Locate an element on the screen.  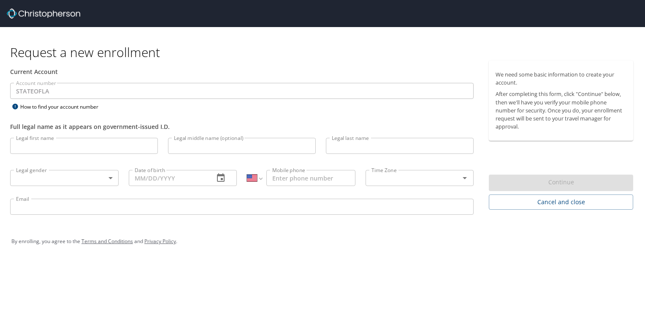
button: Open is located at coordinates (465, 178).